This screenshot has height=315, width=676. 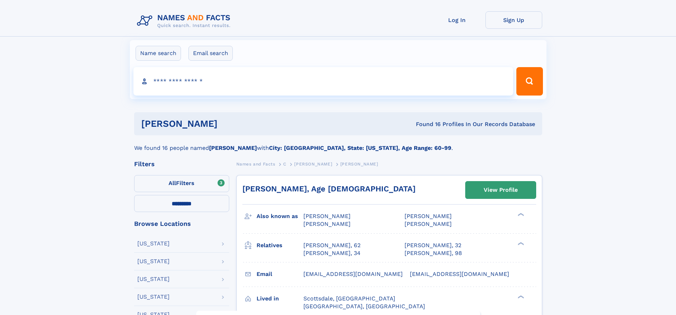 I want to click on div: Found 16 Profiles In Our Records Database, so click(x=426, y=124).